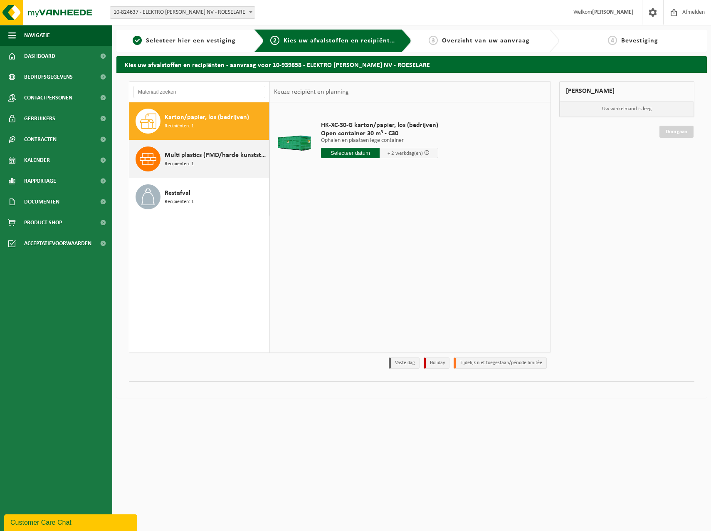 The height and width of the screenshot is (531, 711). Describe the element at coordinates (275, 40) in the screenshot. I see `span: 2` at that location.